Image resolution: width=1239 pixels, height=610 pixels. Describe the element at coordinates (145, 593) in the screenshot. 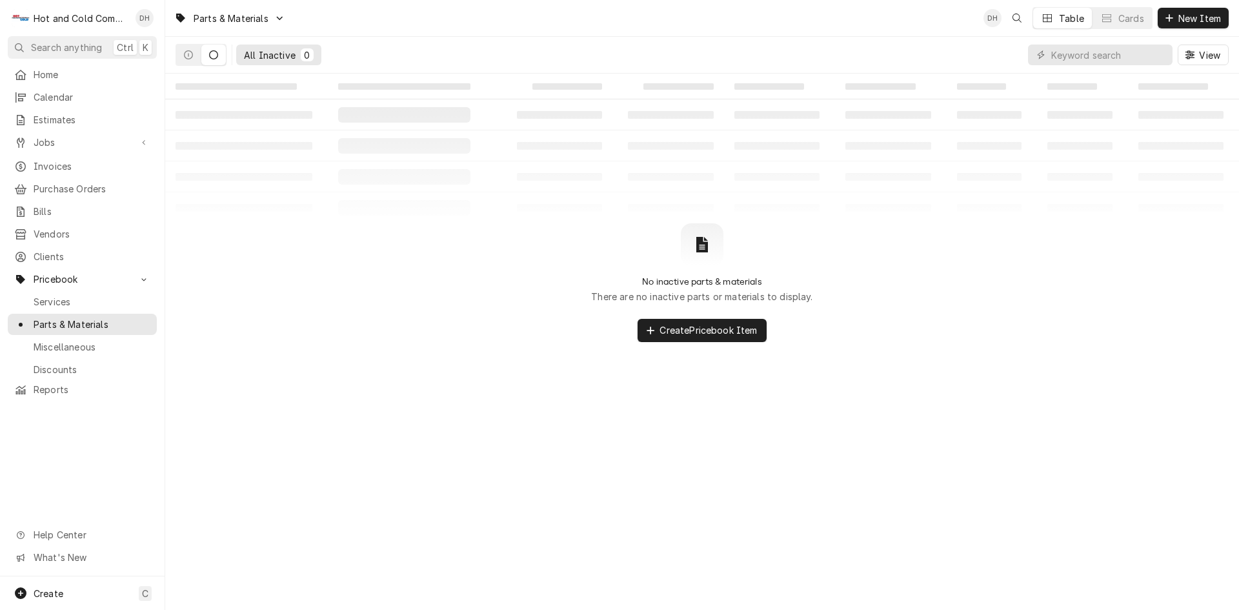

I see `span: C` at that location.